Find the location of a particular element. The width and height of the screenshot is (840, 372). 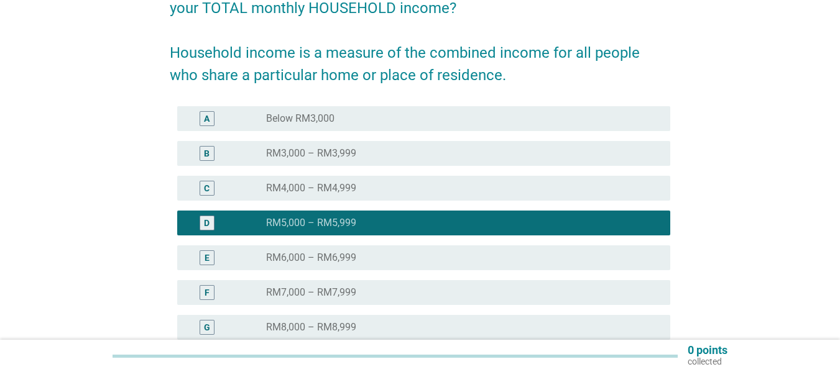

p: collected is located at coordinates (707, 362).